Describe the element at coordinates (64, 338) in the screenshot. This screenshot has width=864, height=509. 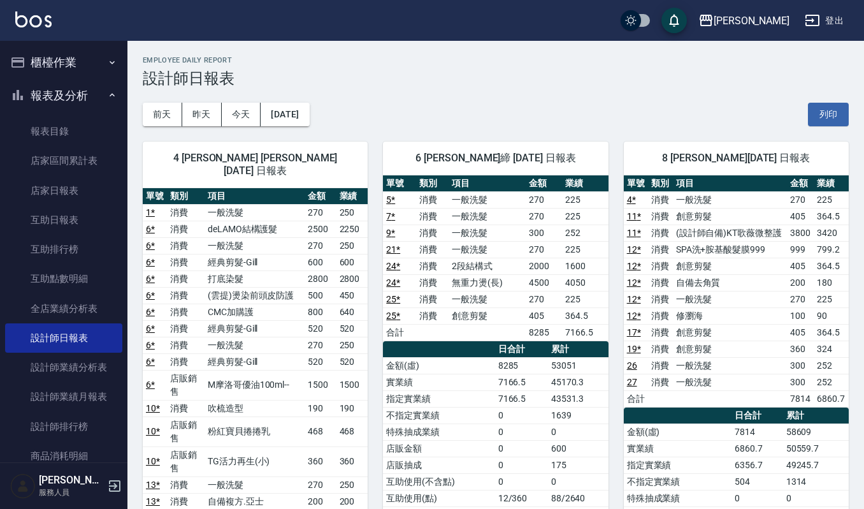
I see `a: 設計師日報表` at that location.